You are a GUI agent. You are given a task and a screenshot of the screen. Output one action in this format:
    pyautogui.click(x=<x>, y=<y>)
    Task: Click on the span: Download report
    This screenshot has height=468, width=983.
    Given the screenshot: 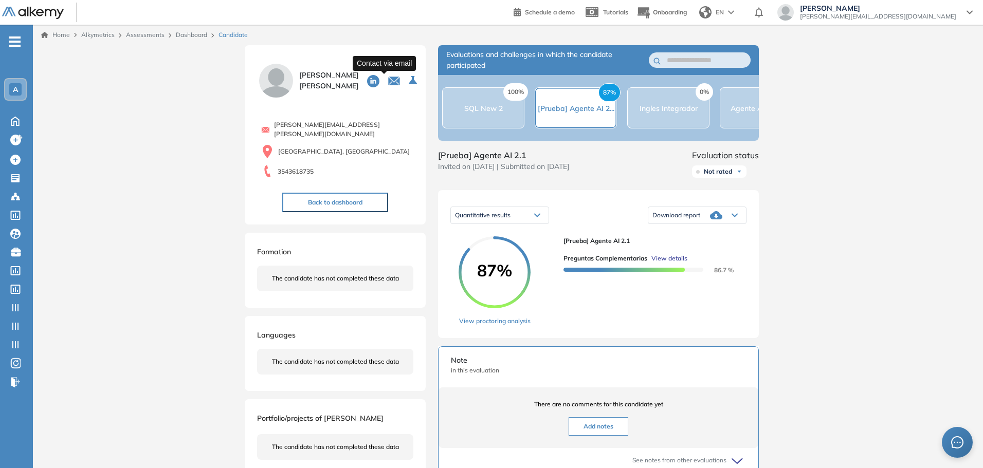 What is the action you would take?
    pyautogui.click(x=676, y=215)
    